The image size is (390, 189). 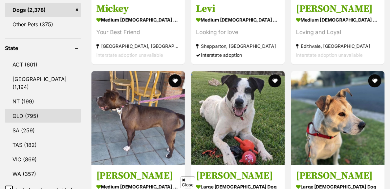 I want to click on div: Interstate adoption, so click(x=238, y=55).